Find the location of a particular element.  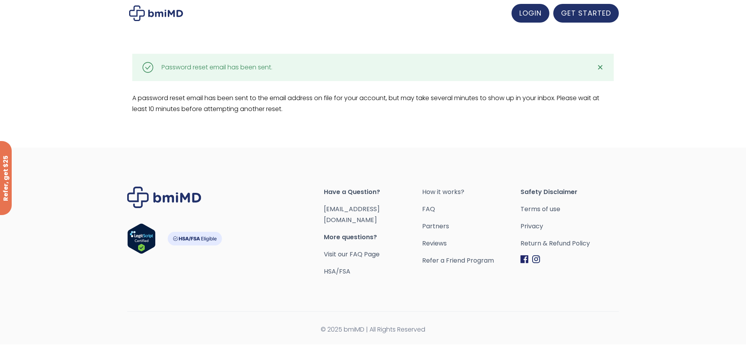

a: Refer a Friend Program is located at coordinates (471, 261).